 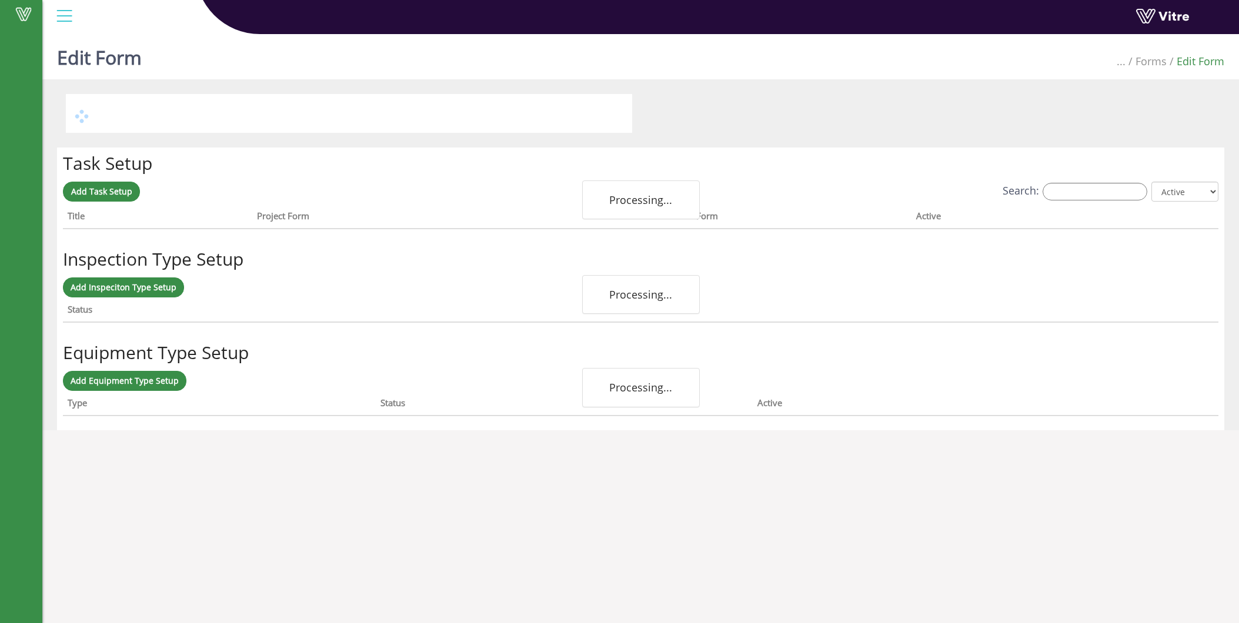 I want to click on input: Search:, so click(x=1095, y=192).